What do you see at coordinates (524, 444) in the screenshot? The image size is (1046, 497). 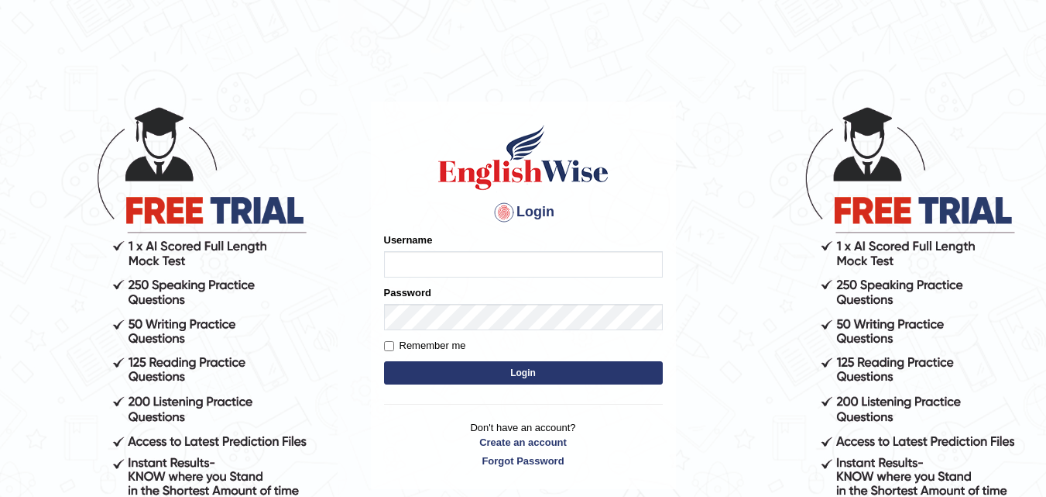 I see `p: Don't have an account?` at bounding box center [524, 444].